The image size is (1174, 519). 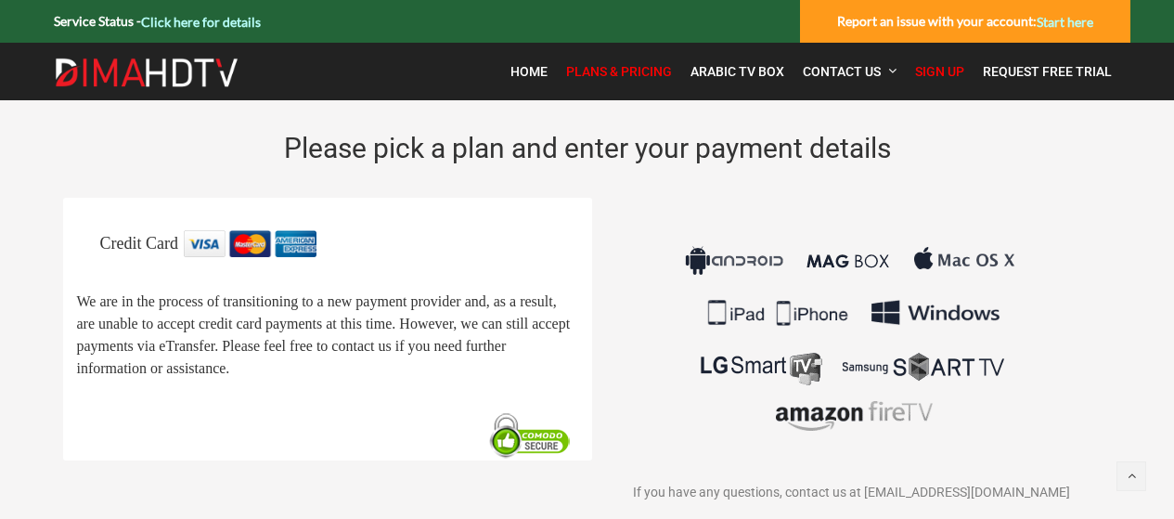 What do you see at coordinates (965, 21) in the screenshot?
I see `strong: Report an issue with your account:` at bounding box center [965, 21].